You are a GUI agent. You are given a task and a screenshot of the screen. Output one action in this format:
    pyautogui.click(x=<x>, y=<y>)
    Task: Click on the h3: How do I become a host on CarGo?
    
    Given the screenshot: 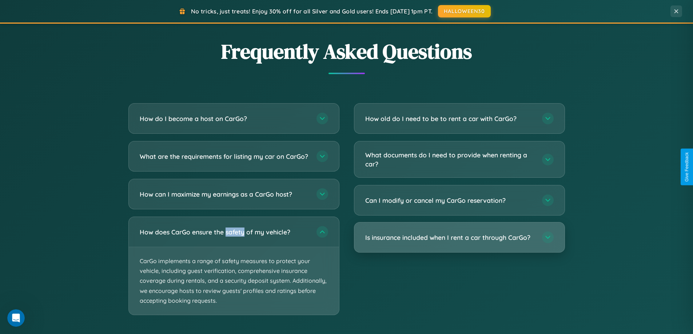 What is the action you would take?
    pyautogui.click(x=224, y=119)
    